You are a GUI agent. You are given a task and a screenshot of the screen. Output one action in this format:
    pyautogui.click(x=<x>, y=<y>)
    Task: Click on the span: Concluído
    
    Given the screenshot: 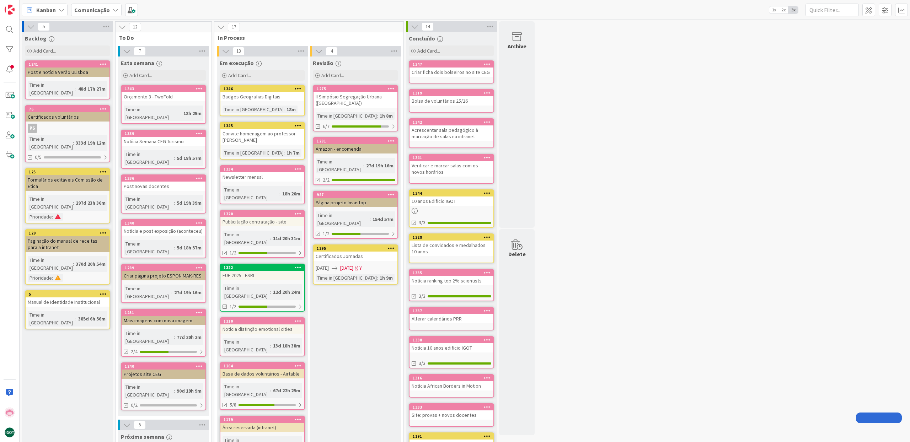 What is the action you would take?
    pyautogui.click(x=422, y=38)
    